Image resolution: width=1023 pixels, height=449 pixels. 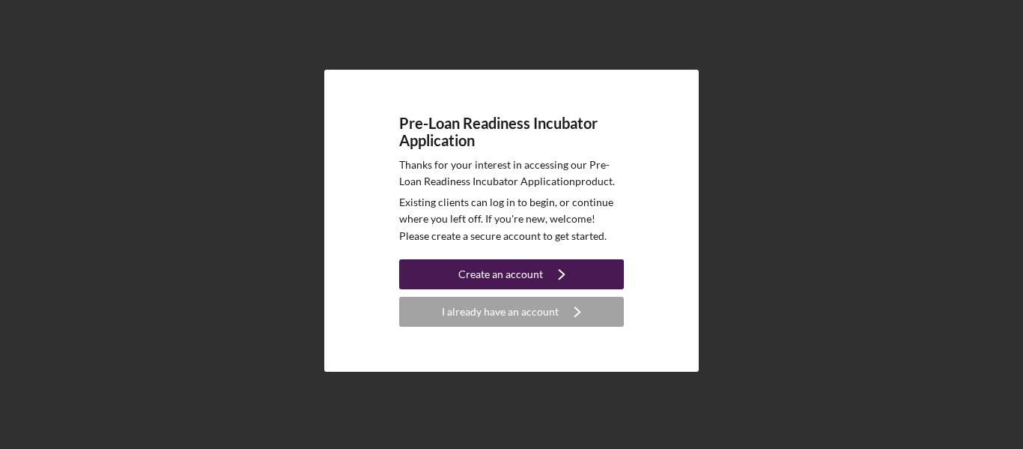 I want to click on div: I already have an account, so click(x=500, y=312).